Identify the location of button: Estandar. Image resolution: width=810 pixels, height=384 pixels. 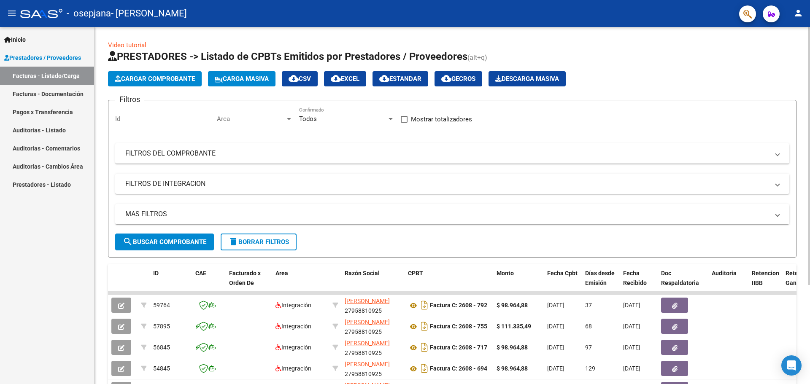
(400, 79).